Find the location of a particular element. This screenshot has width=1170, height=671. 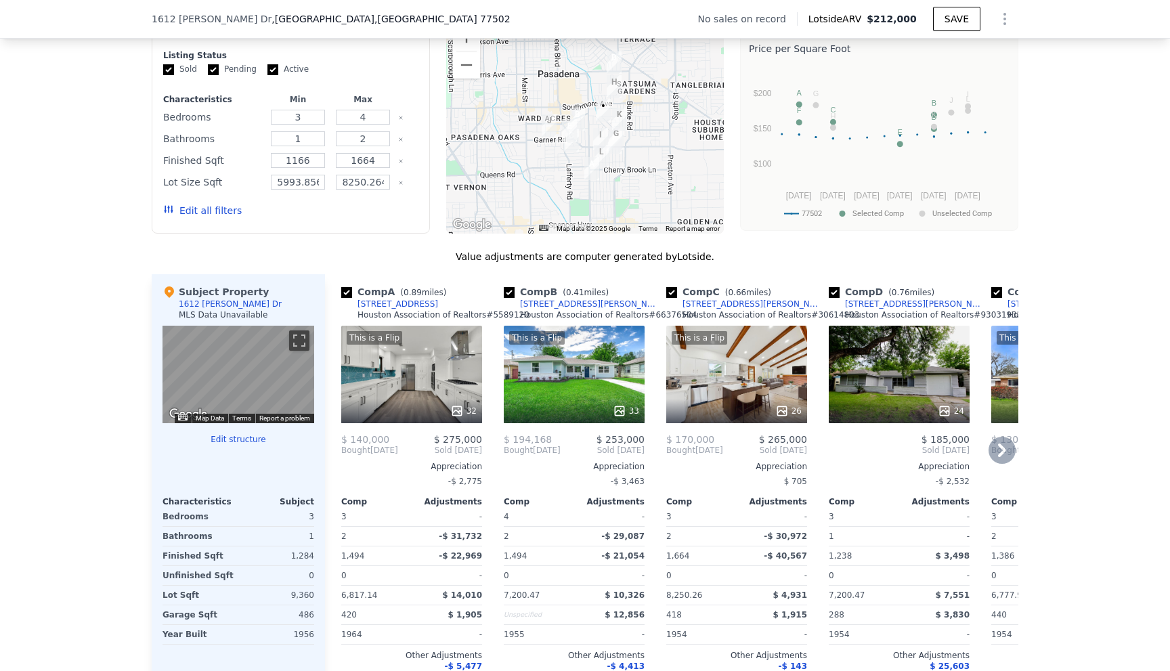

div: 1106 Garner Rd is located at coordinates (569, 131).